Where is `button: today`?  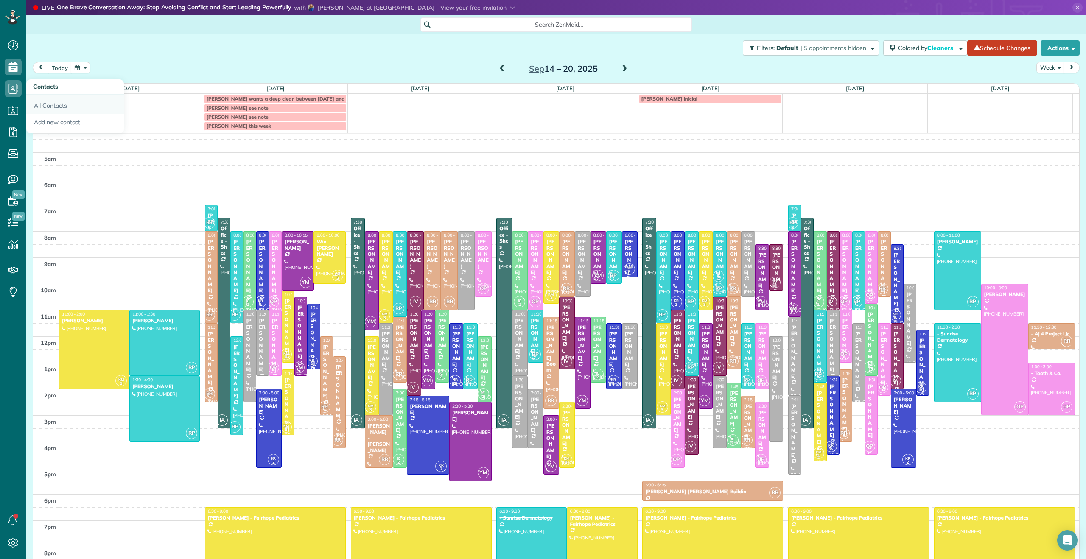 button: today is located at coordinates (60, 67).